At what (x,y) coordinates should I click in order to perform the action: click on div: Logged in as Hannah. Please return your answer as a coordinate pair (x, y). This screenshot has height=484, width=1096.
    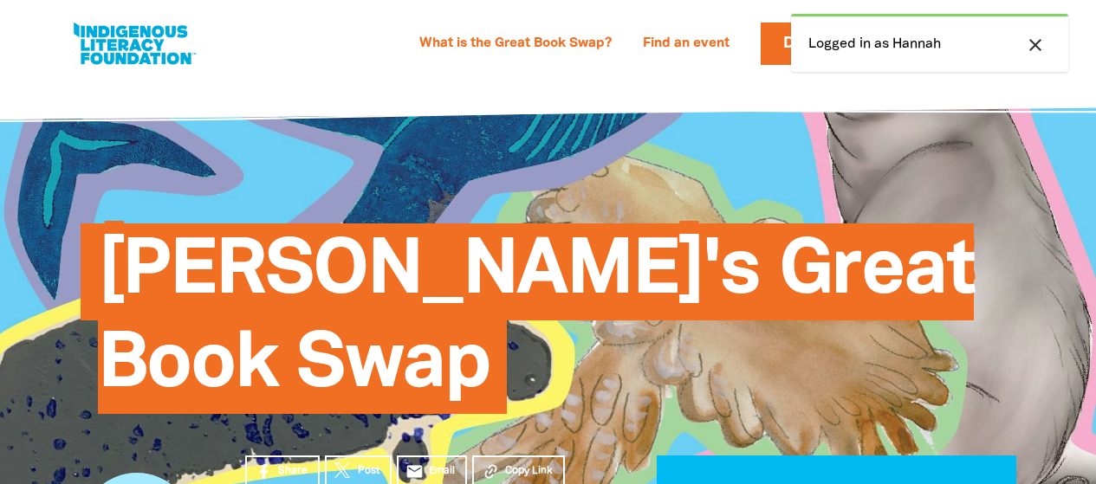
    Looking at the image, I should click on (930, 42).